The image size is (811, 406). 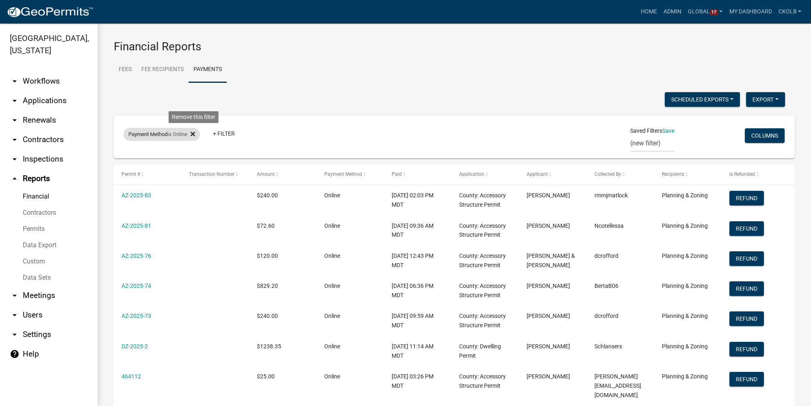 What do you see at coordinates (764, 136) in the screenshot?
I see `button: Columns` at bounding box center [764, 136].